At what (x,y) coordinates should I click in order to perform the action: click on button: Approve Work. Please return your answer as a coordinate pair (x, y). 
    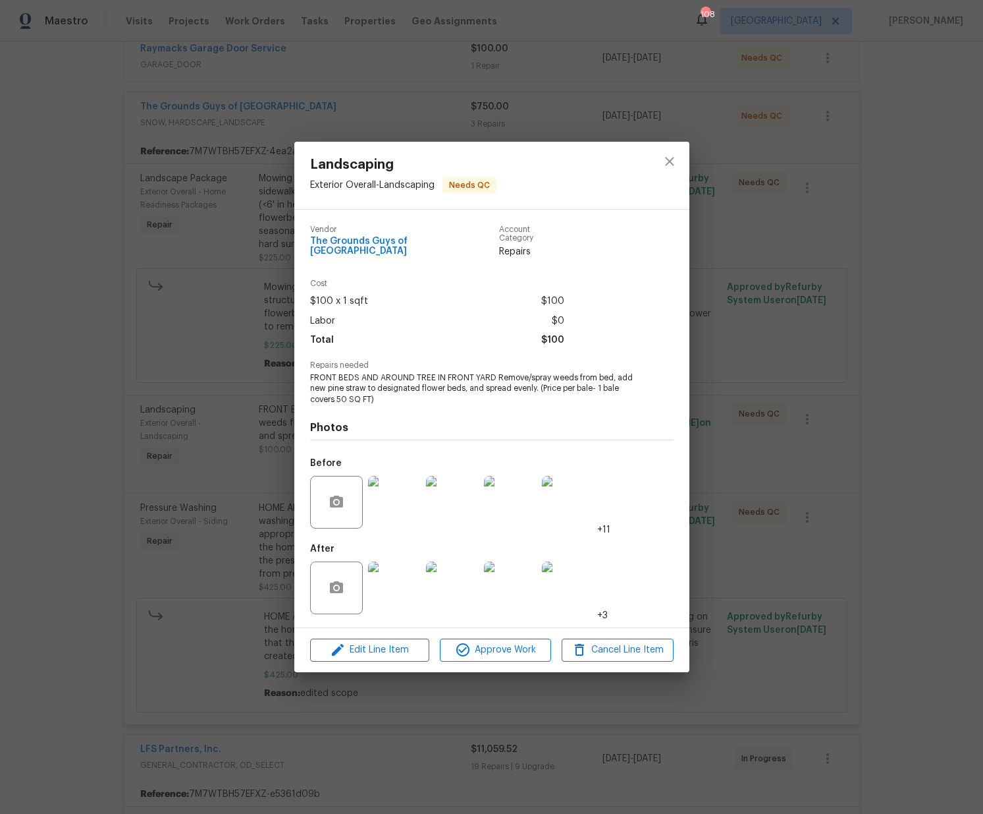
    Looking at the image, I should click on (495, 649).